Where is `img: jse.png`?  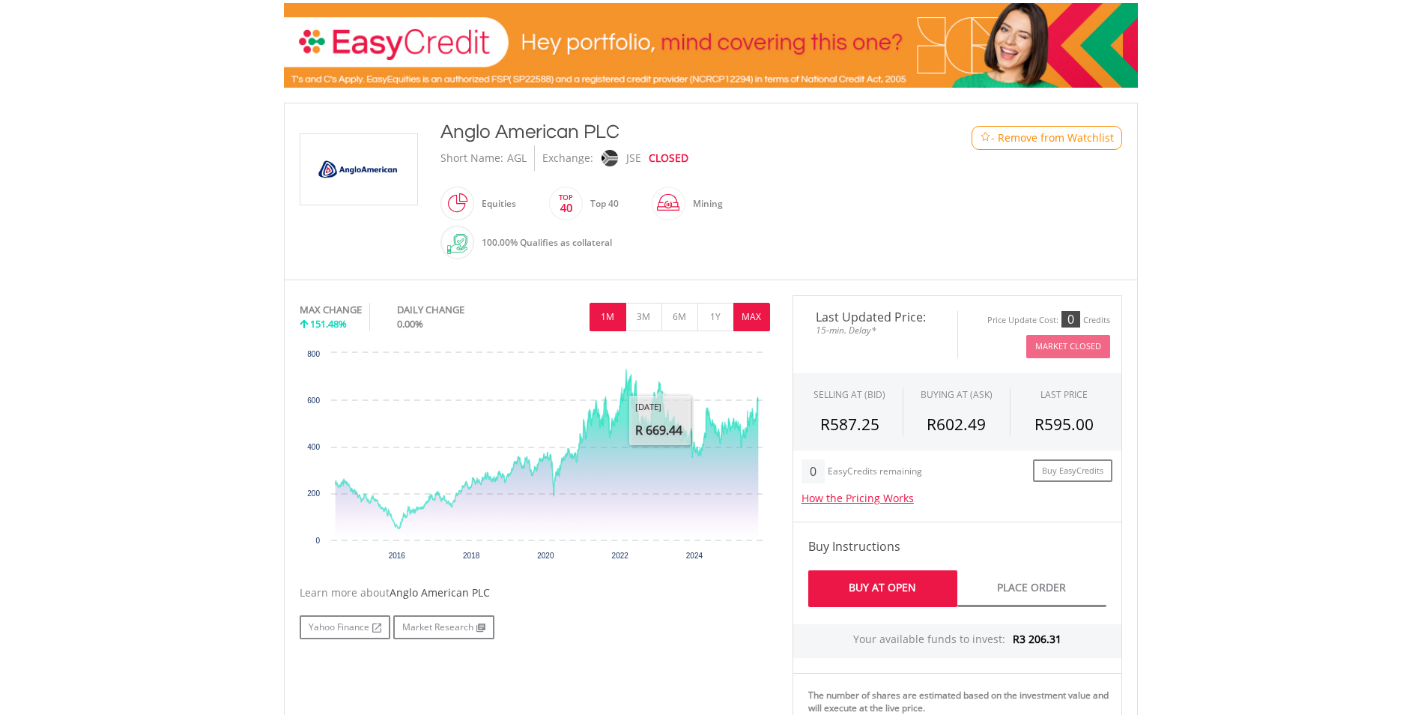 img: jse.png is located at coordinates (609, 158).